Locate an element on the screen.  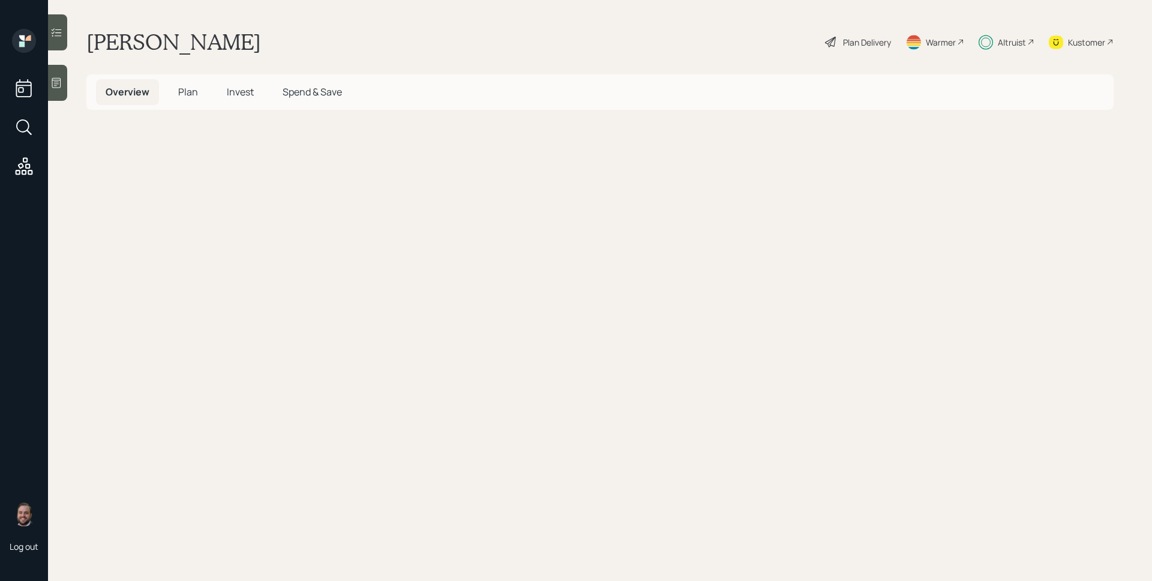
img: james-distasi-headshot.png is located at coordinates (24, 514).